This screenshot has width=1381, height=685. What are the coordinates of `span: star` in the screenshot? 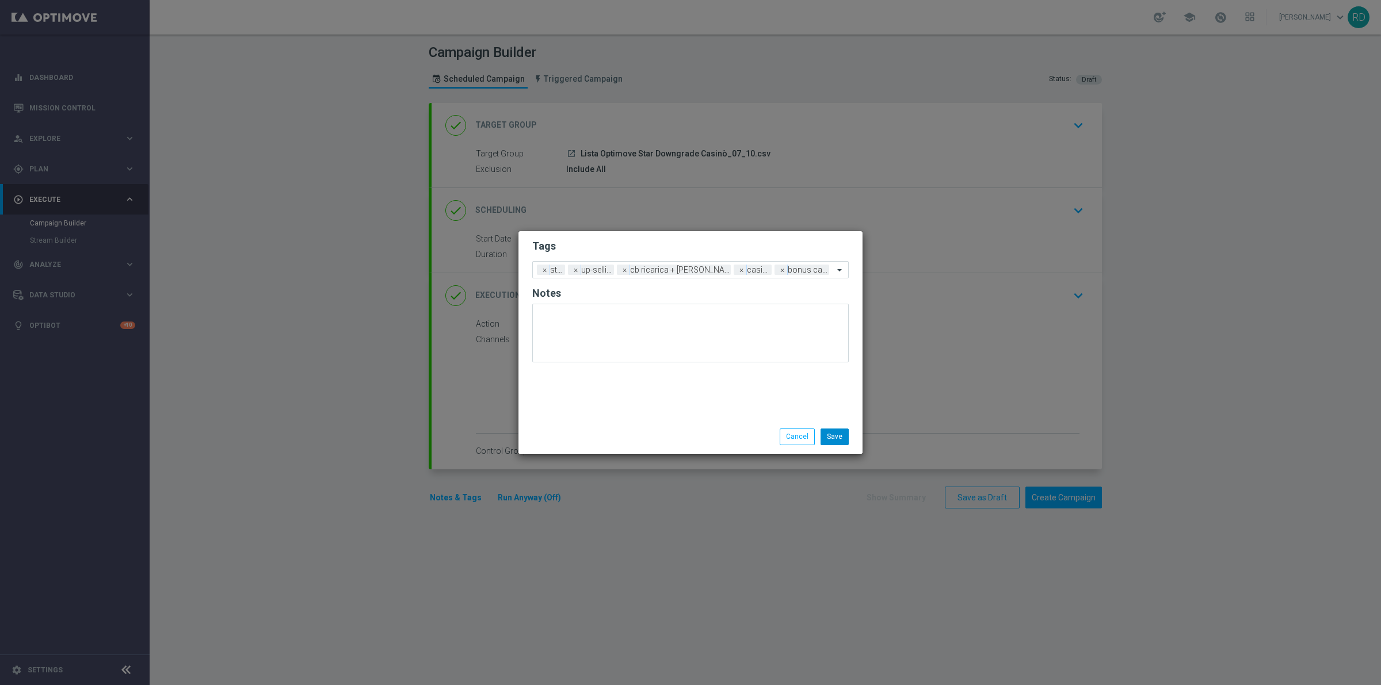 It's located at (557, 270).